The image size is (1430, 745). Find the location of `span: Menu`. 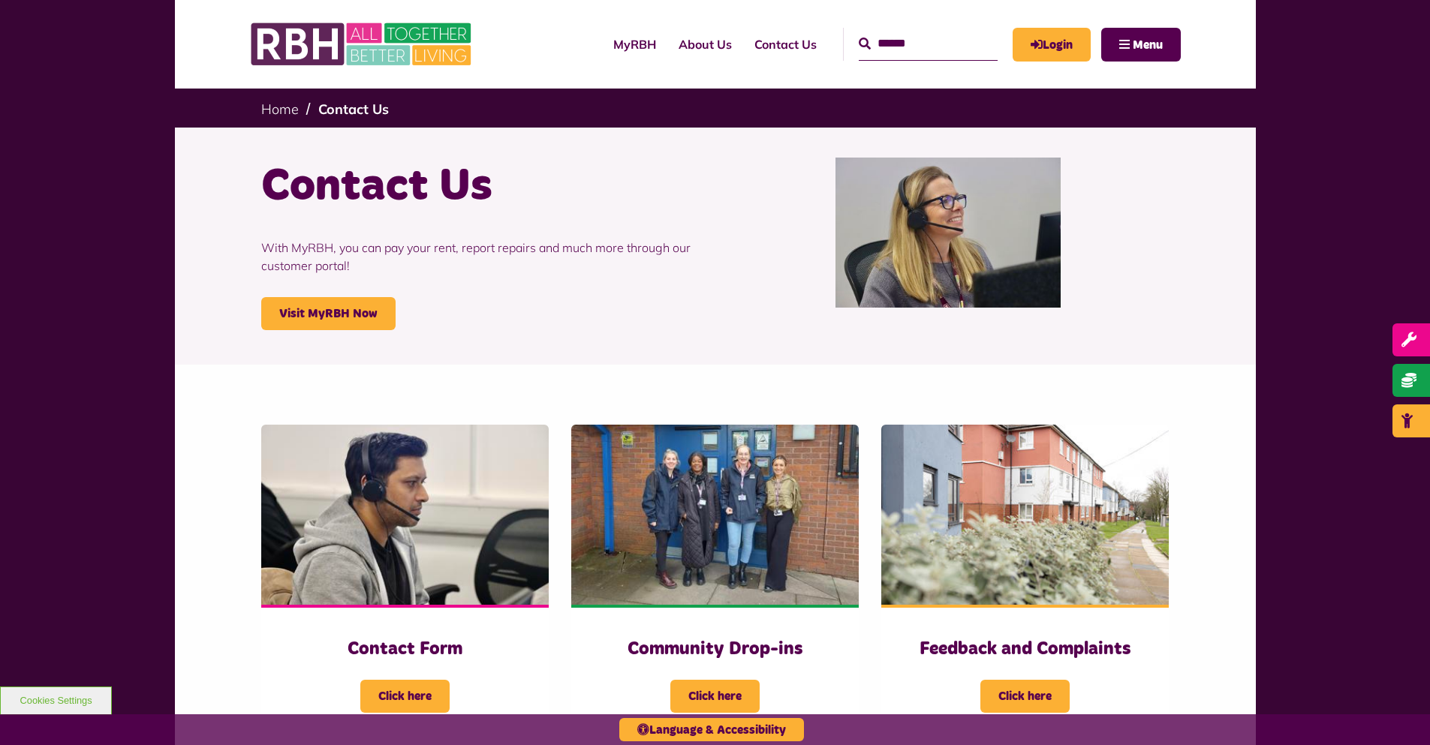

span: Menu is located at coordinates (1148, 45).